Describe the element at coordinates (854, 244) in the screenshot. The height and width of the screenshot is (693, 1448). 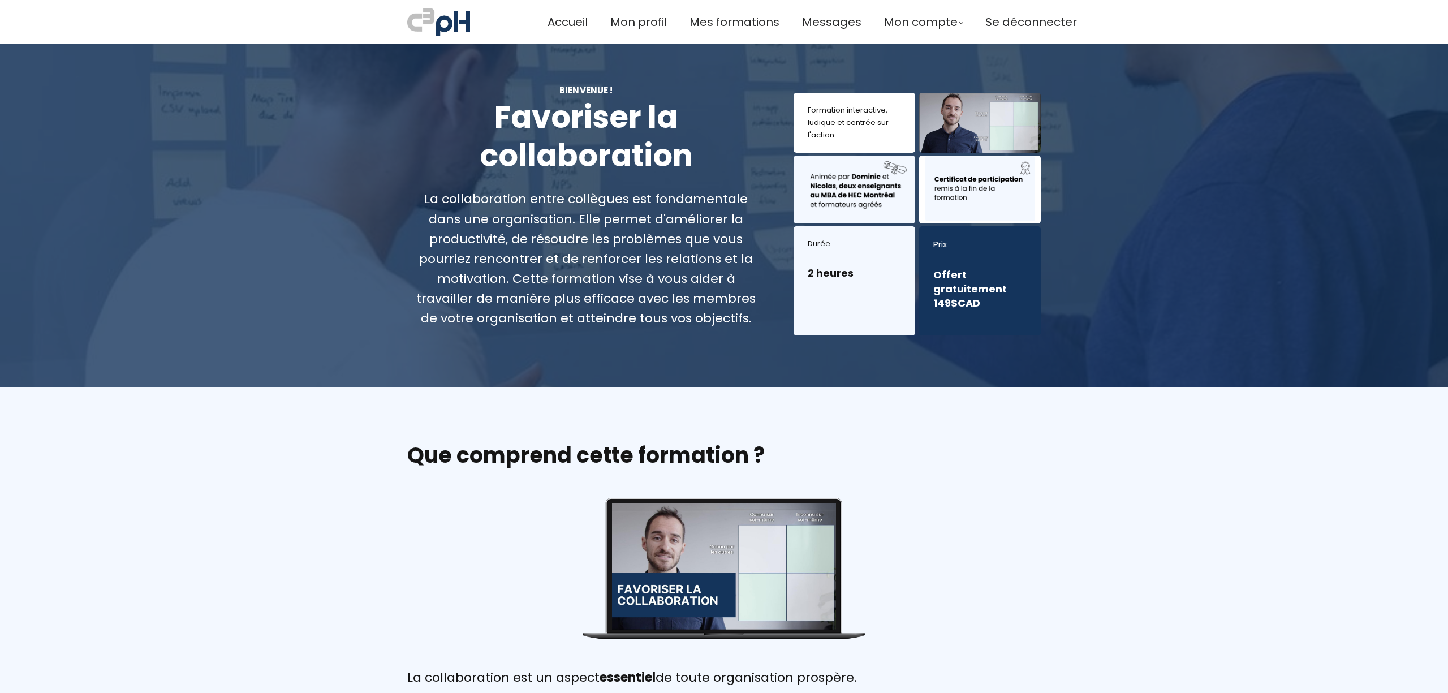
I see `div: Durée` at that location.